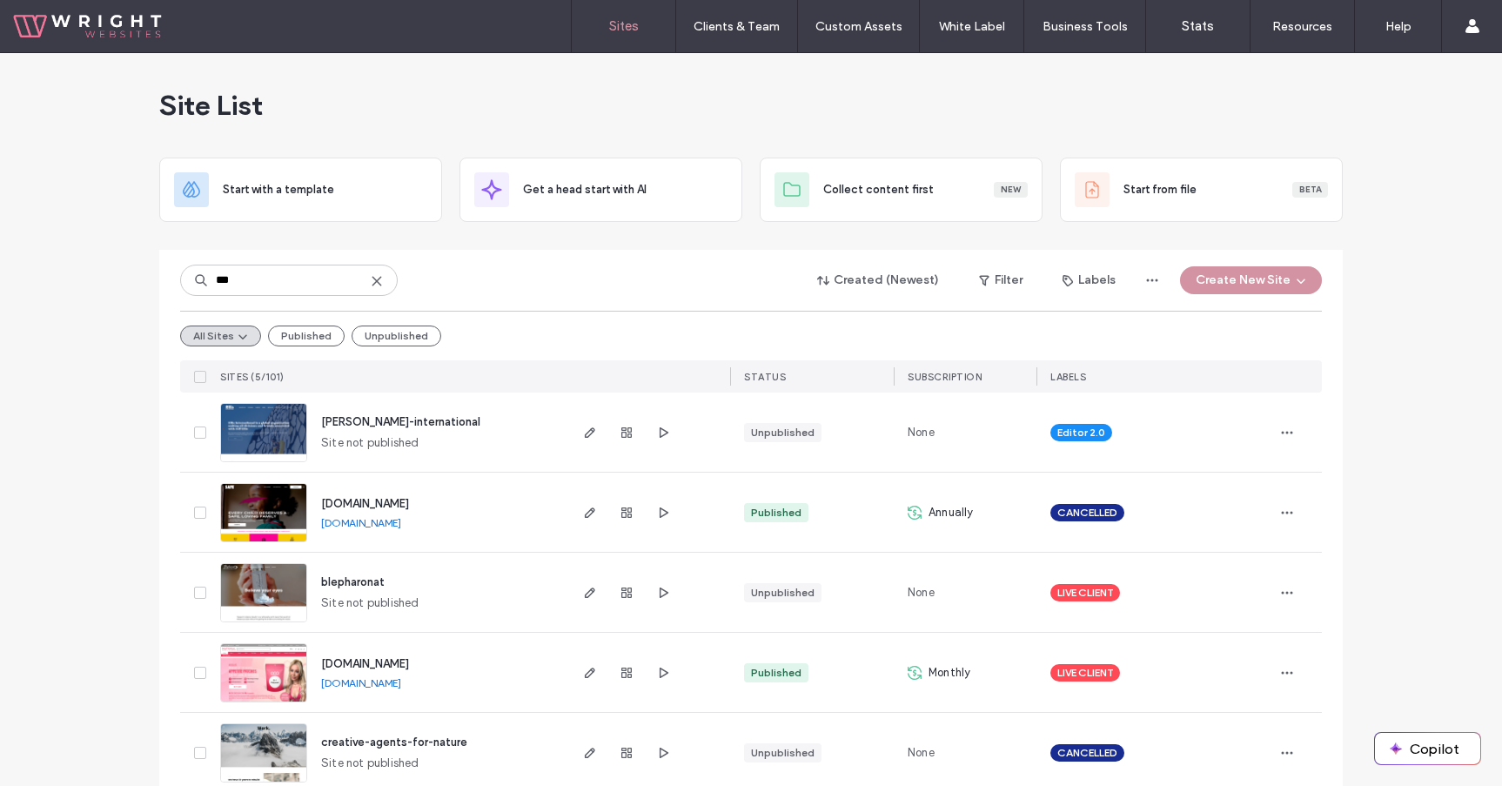 The width and height of the screenshot is (1502, 786). Describe the element at coordinates (878, 190) in the screenshot. I see `span: Collect content first` at that location.